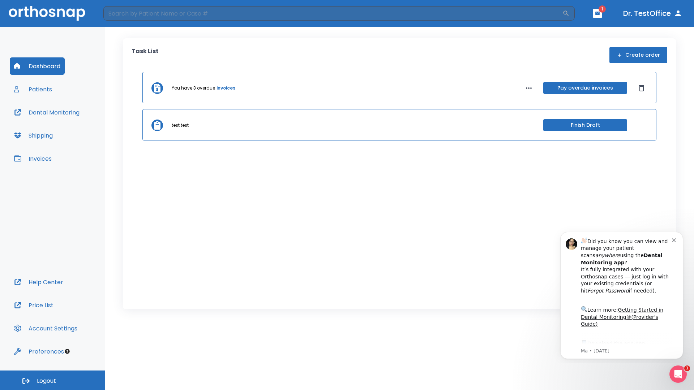 The width and height of the screenshot is (694, 390). Describe the element at coordinates (39, 352) in the screenshot. I see `a: Preferences` at that location.